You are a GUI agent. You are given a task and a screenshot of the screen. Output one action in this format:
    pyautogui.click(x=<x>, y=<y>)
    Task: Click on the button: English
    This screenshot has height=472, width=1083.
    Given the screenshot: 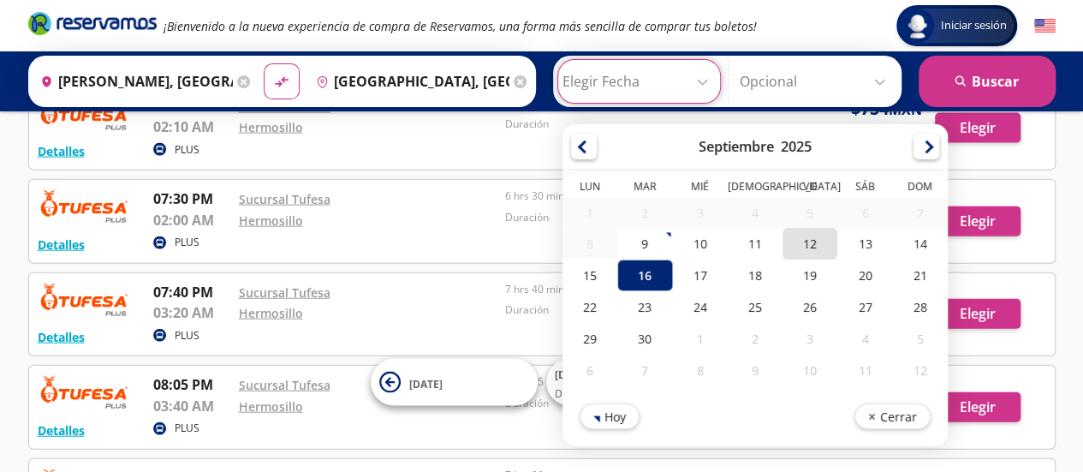 What is the action you would take?
    pyautogui.click(x=1045, y=26)
    